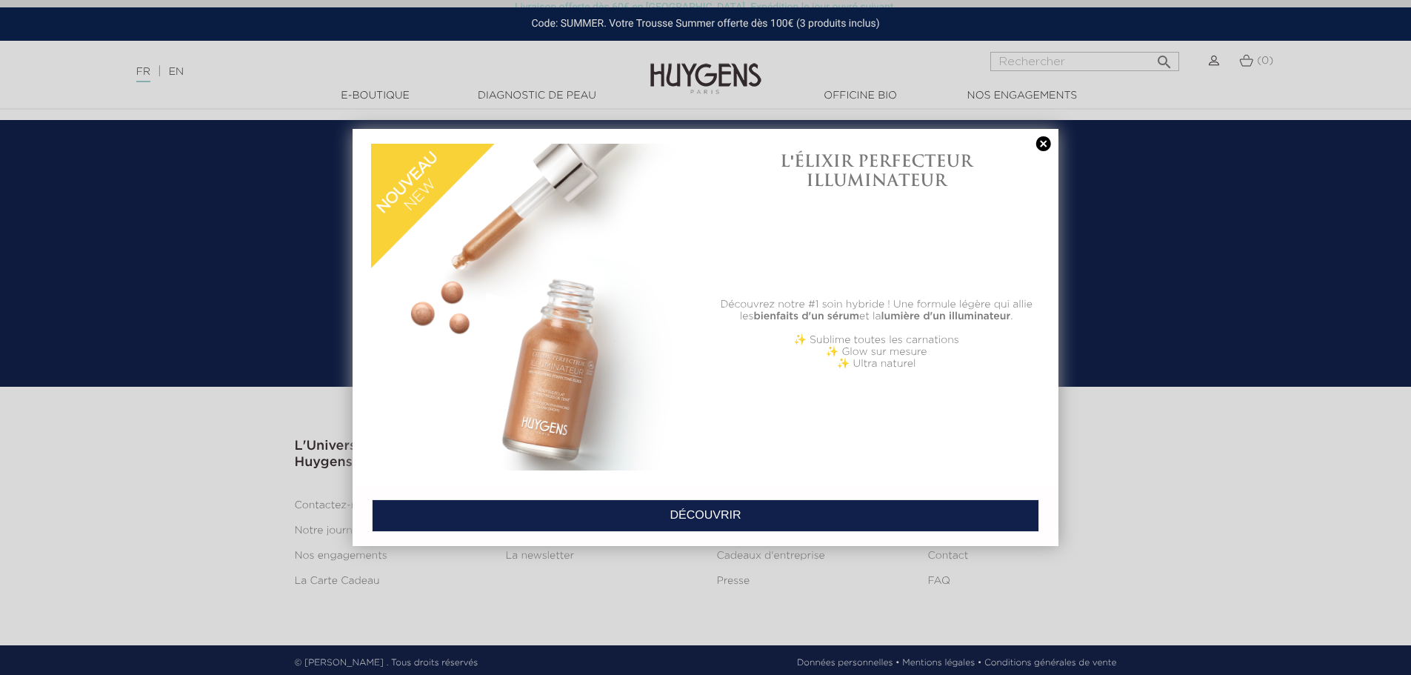 This screenshot has width=1411, height=675. I want to click on p: ✨ Ultra naturel, so click(876, 364).